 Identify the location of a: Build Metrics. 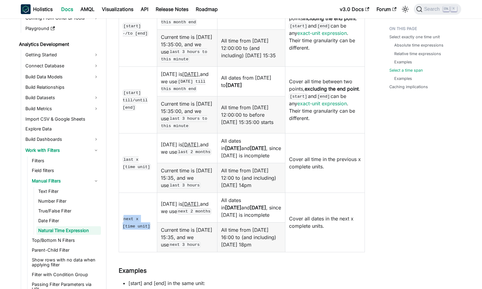
(62, 109).